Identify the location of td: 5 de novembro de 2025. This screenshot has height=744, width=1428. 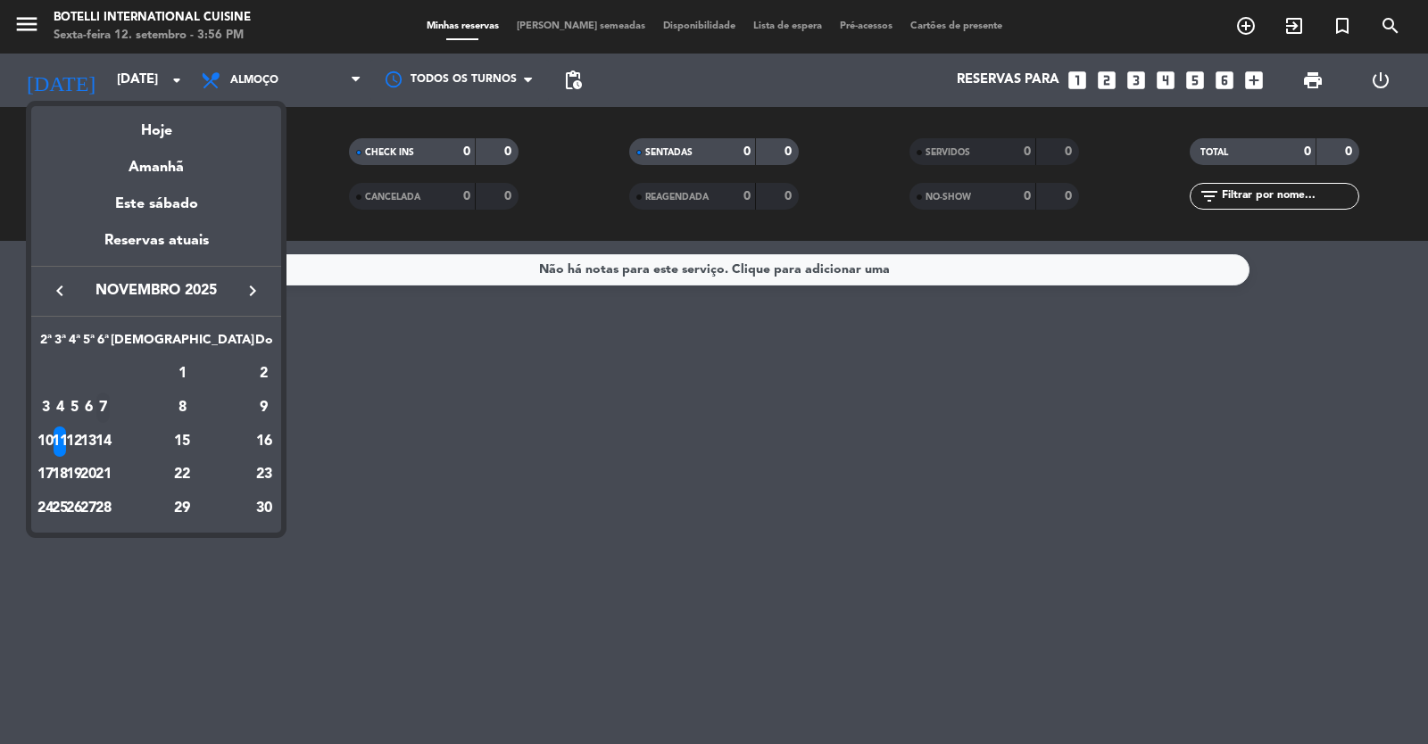
(74, 408).